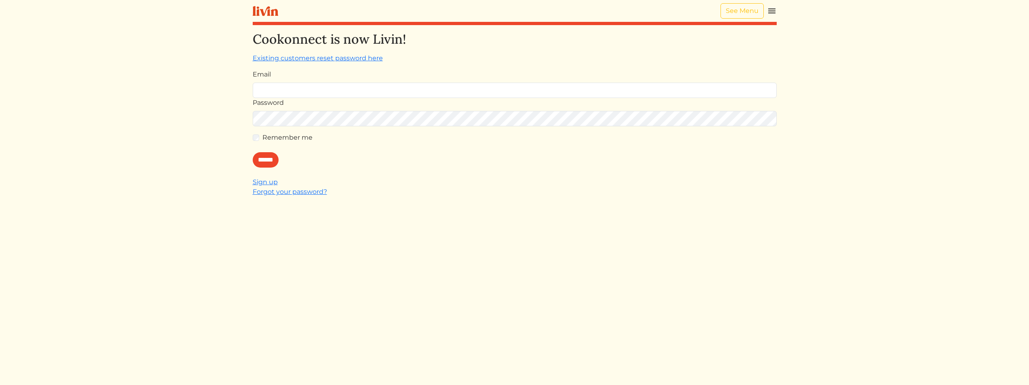  What do you see at coordinates (287, 137) in the screenshot?
I see `label: Remember me` at bounding box center [287, 137].